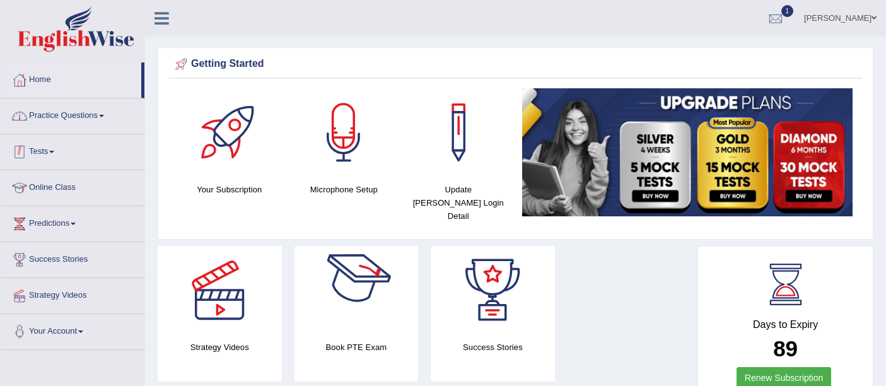 The height and width of the screenshot is (386, 886). I want to click on a: Home, so click(71, 78).